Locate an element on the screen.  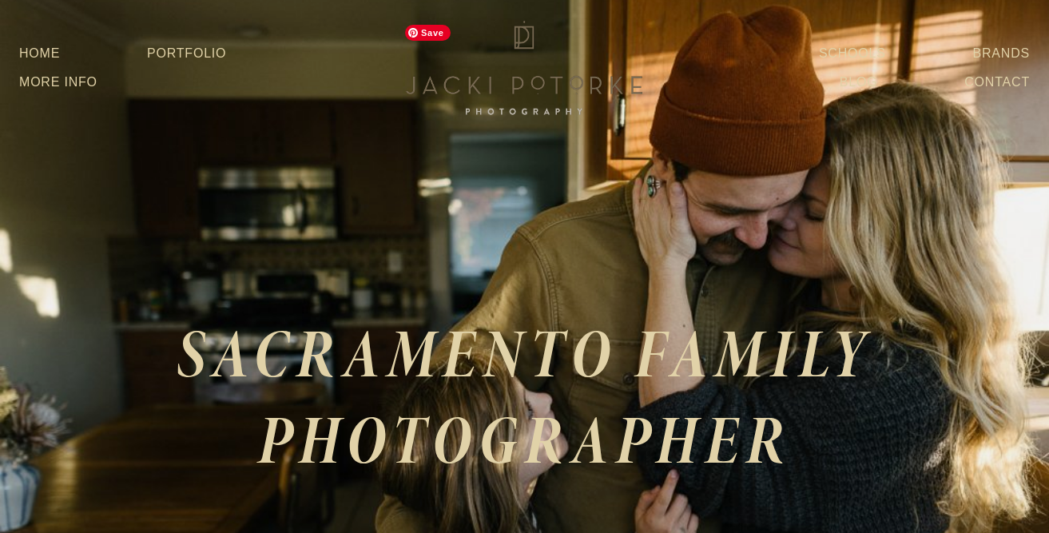
span: Save is located at coordinates (427, 33).